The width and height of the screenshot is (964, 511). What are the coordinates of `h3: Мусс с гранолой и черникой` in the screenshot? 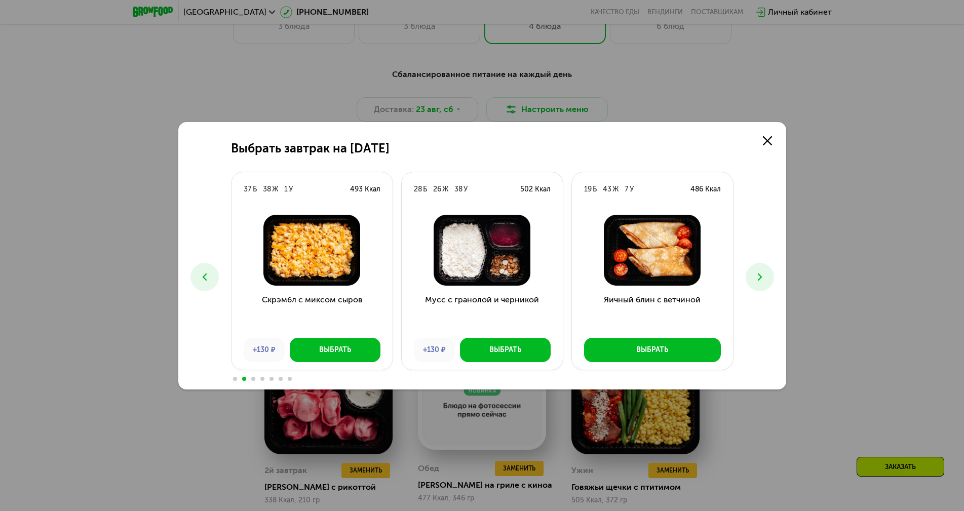 It's located at (482, 312).